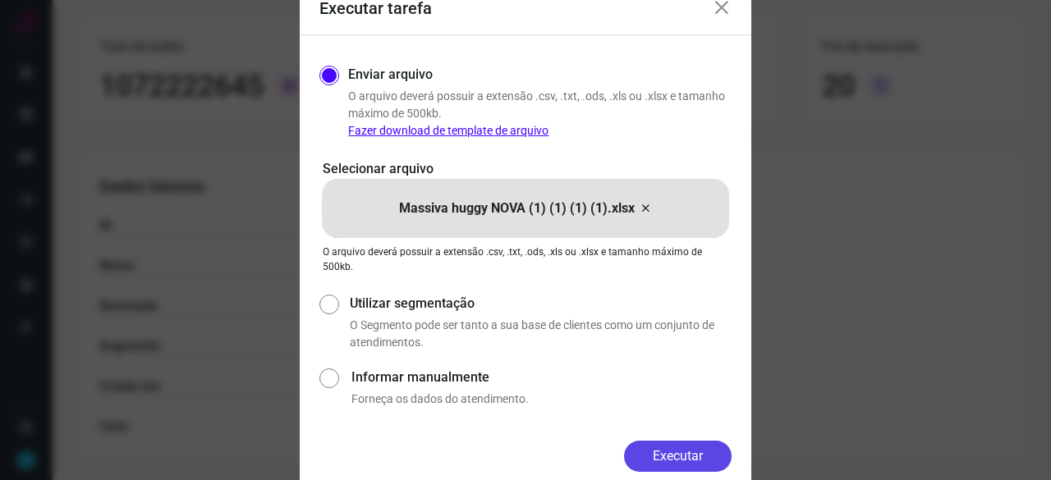 The width and height of the screenshot is (1051, 480). Describe the element at coordinates (677, 457) in the screenshot. I see `button: Executar` at that location.